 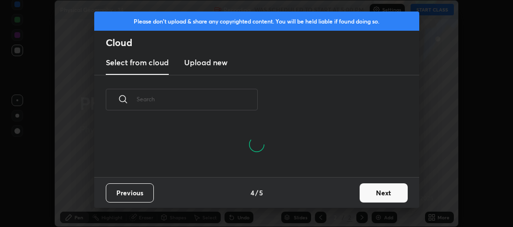 What do you see at coordinates (137, 62) in the screenshot?
I see `h3: Select from cloud` at bounding box center [137, 62].